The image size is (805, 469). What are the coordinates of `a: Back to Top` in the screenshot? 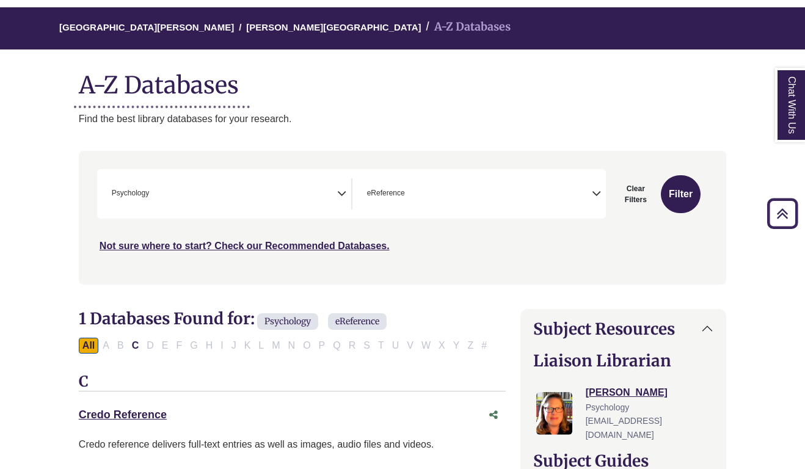 It's located at (783, 213).